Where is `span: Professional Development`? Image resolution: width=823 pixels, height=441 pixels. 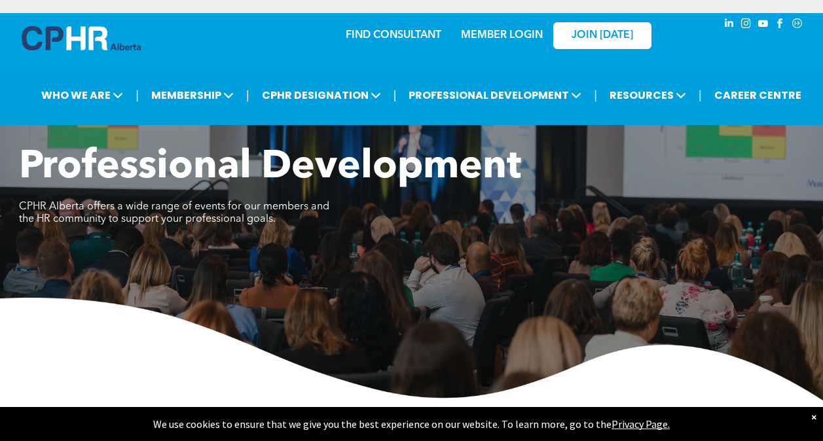
span: Professional Development is located at coordinates (270, 168).